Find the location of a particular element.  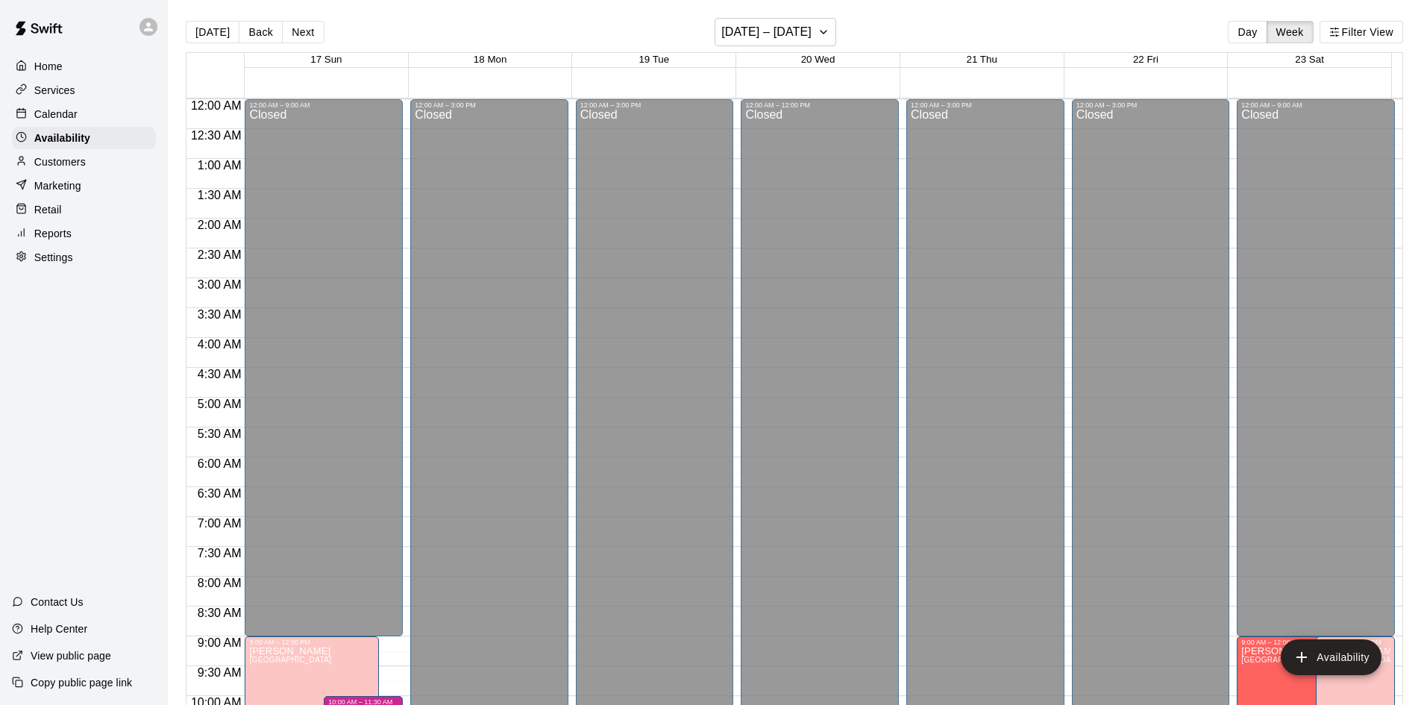

div: Retail is located at coordinates (84, 210).